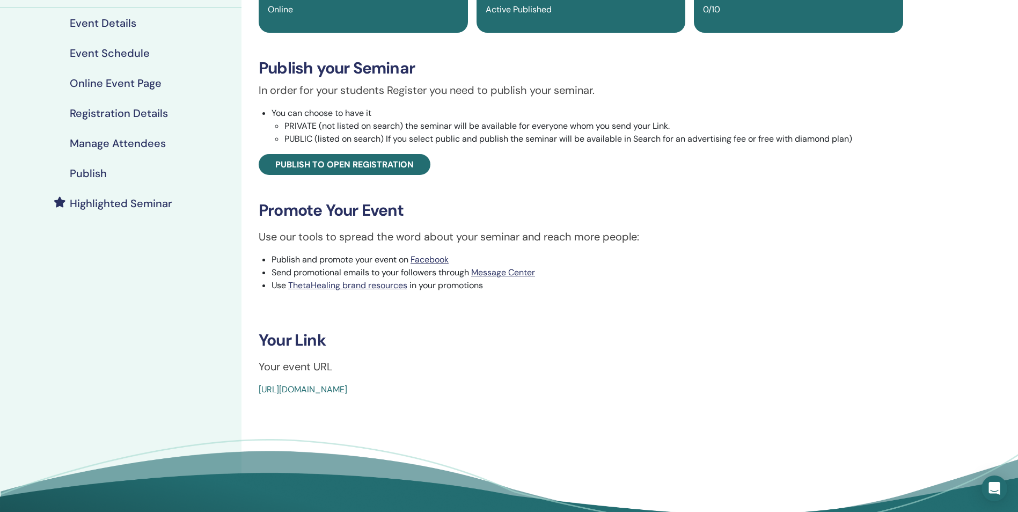  Describe the element at coordinates (581, 367) in the screenshot. I see `p: Your event URL` at that location.